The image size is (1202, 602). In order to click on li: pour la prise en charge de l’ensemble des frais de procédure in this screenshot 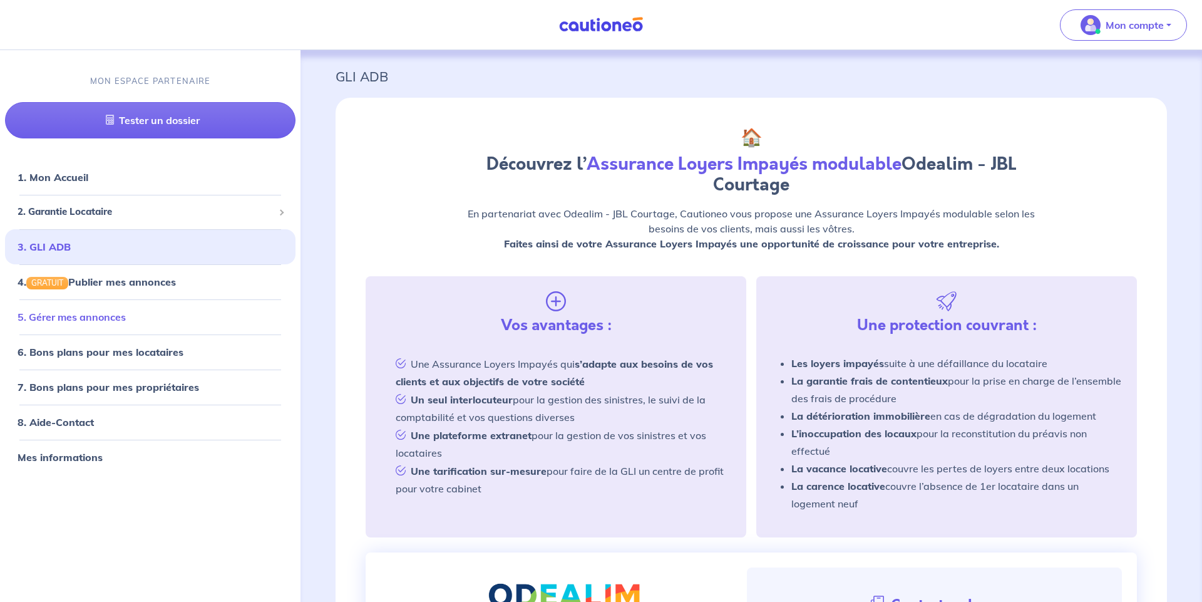, I will do `click(957, 389)`.